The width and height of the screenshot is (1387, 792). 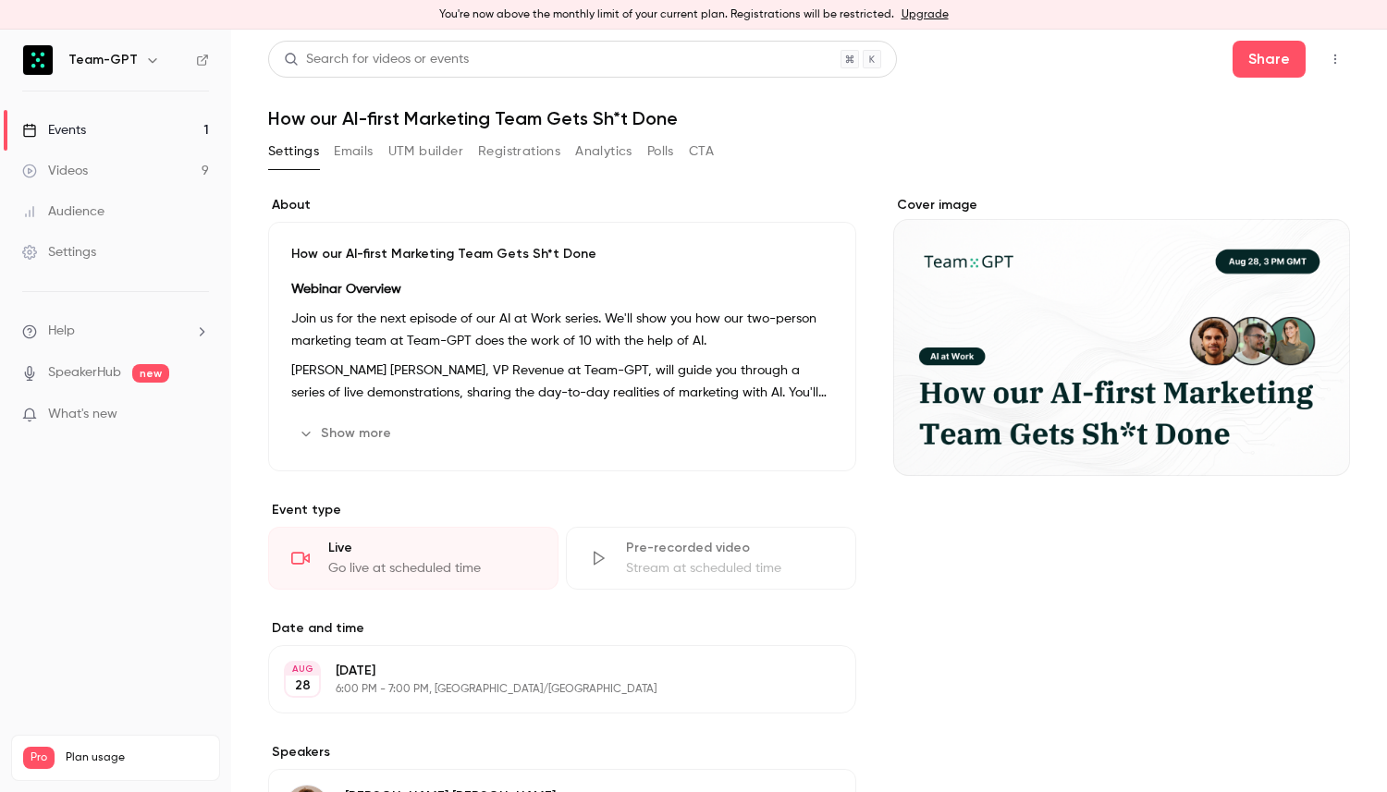 What do you see at coordinates (660, 152) in the screenshot?
I see `button: Polls` at bounding box center [660, 152].